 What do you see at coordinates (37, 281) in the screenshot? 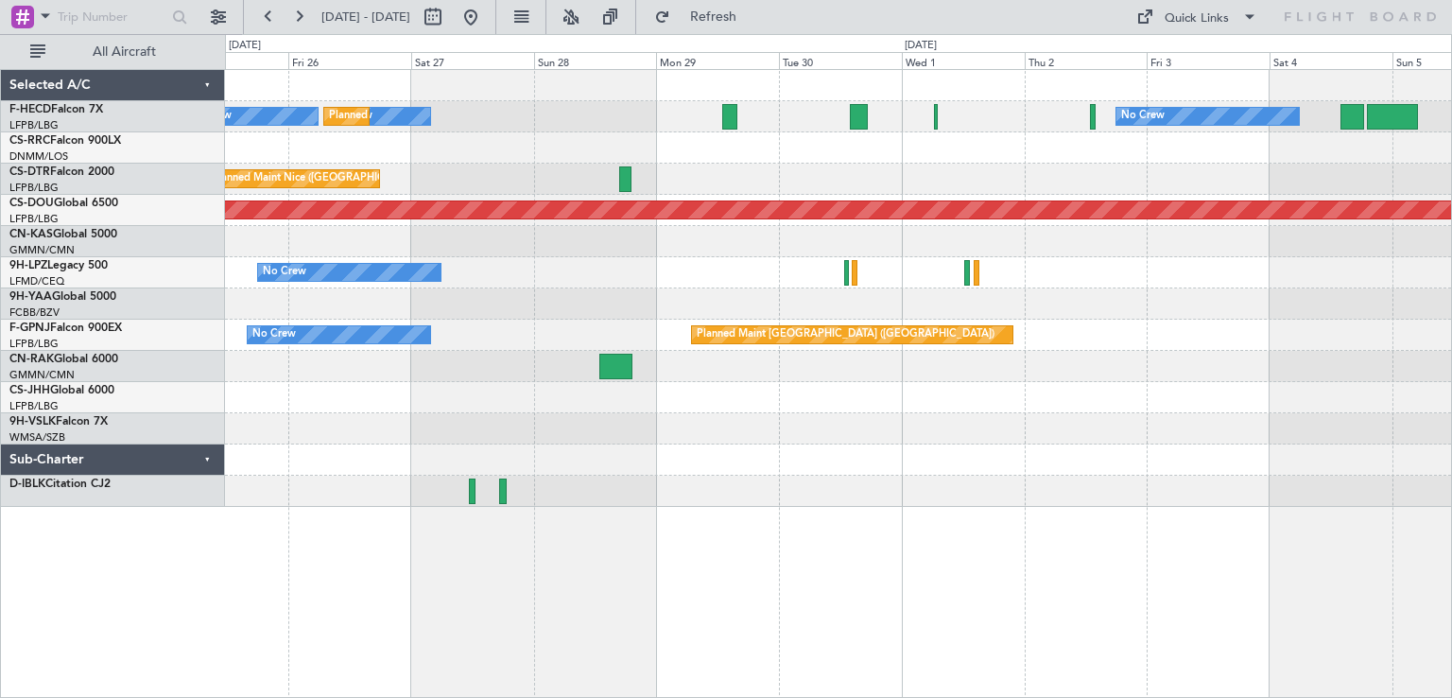
I see `a: LFMD/CEQ` at bounding box center [37, 281].